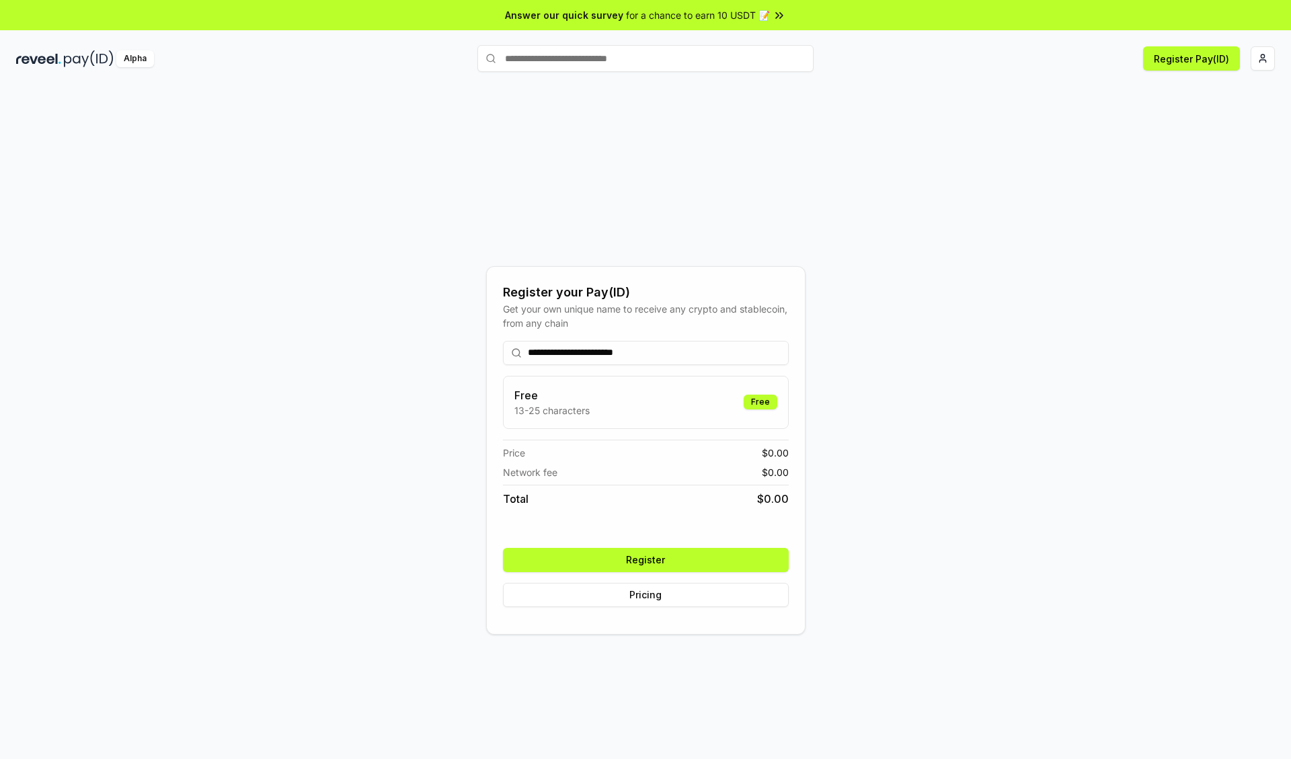  What do you see at coordinates (135, 58) in the screenshot?
I see `div: Alpha` at bounding box center [135, 58].